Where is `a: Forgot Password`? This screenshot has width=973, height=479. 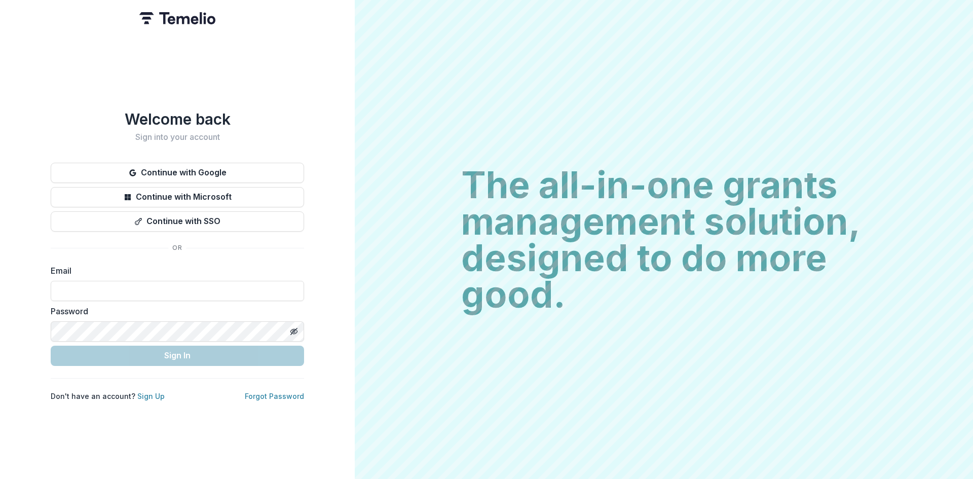 a: Forgot Password is located at coordinates (274, 396).